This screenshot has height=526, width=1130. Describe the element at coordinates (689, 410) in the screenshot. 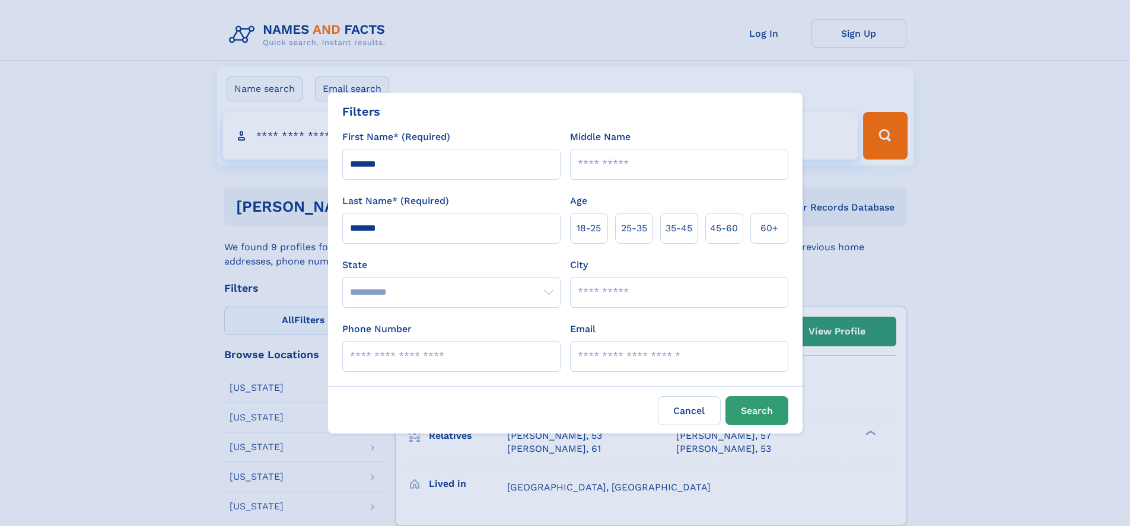

I see `label: Cancel` at that location.